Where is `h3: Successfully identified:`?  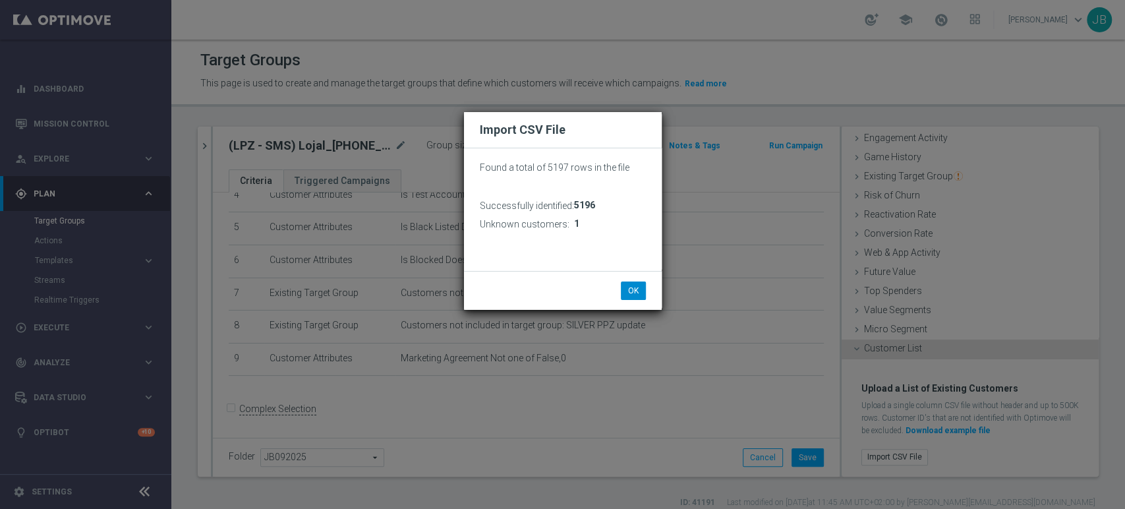
h3: Successfully identified: is located at coordinates (527, 206).